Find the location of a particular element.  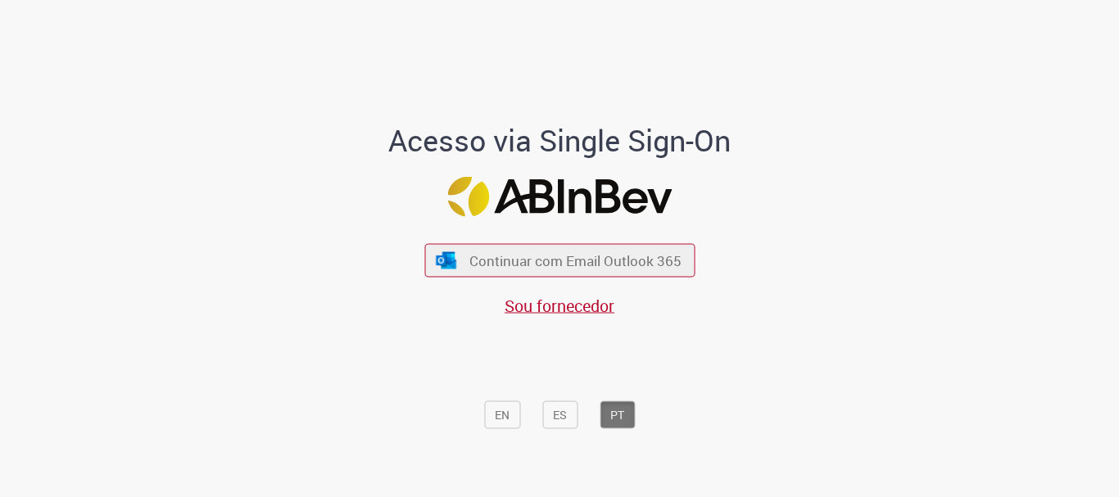

button: PT is located at coordinates (617, 415).